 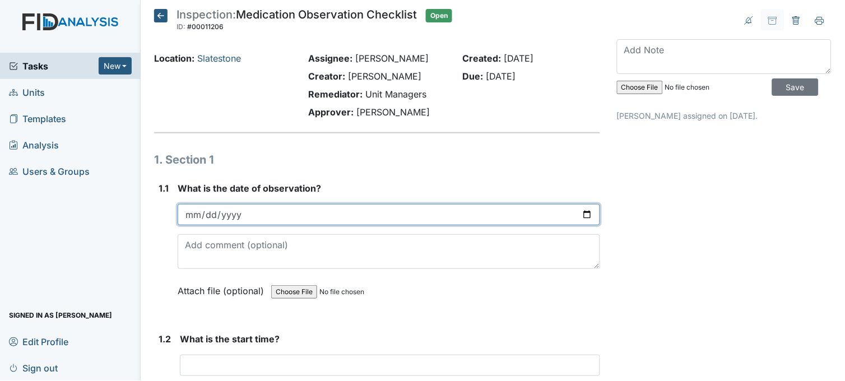 What do you see at coordinates (206, 15) in the screenshot?
I see `span: Inspection:` at bounding box center [206, 15].